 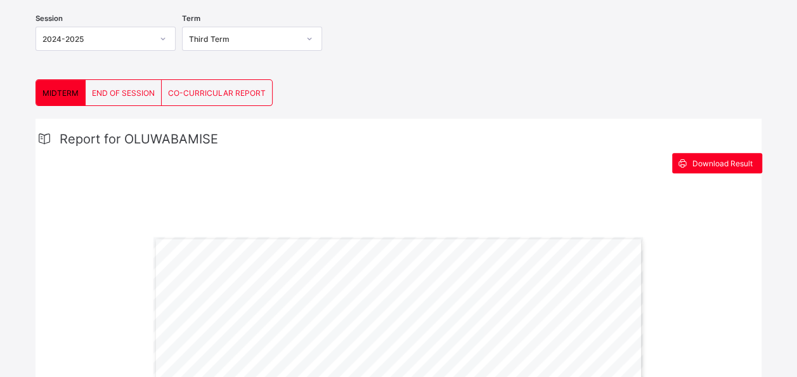 What do you see at coordinates (139, 139) in the screenshot?
I see `span: Report for OLUWABAMISE` at bounding box center [139, 139].